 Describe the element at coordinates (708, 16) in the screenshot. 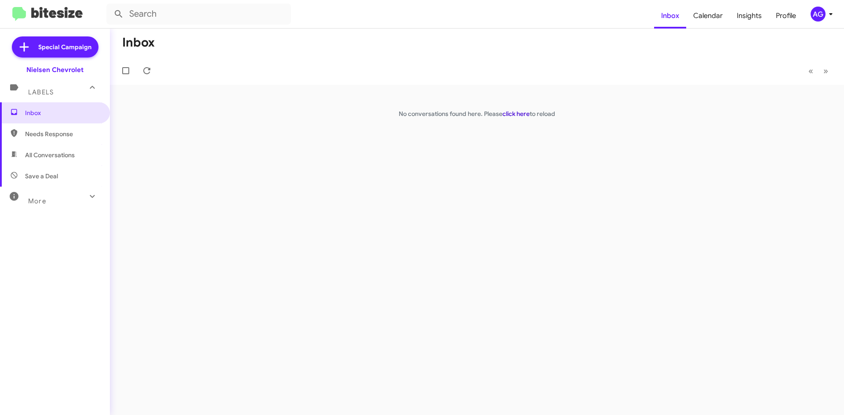

I see `a: Calendar` at that location.